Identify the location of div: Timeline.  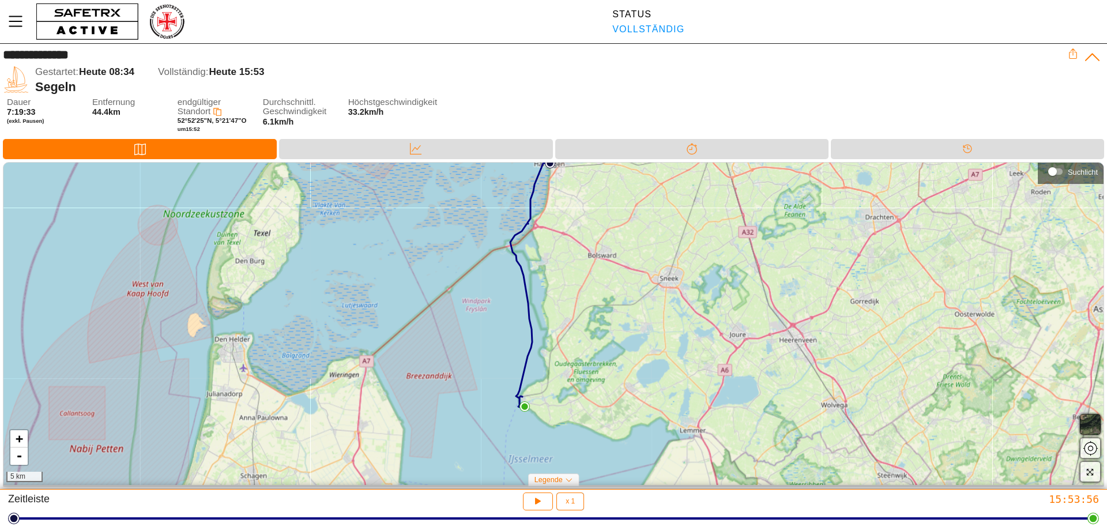
(968, 149).